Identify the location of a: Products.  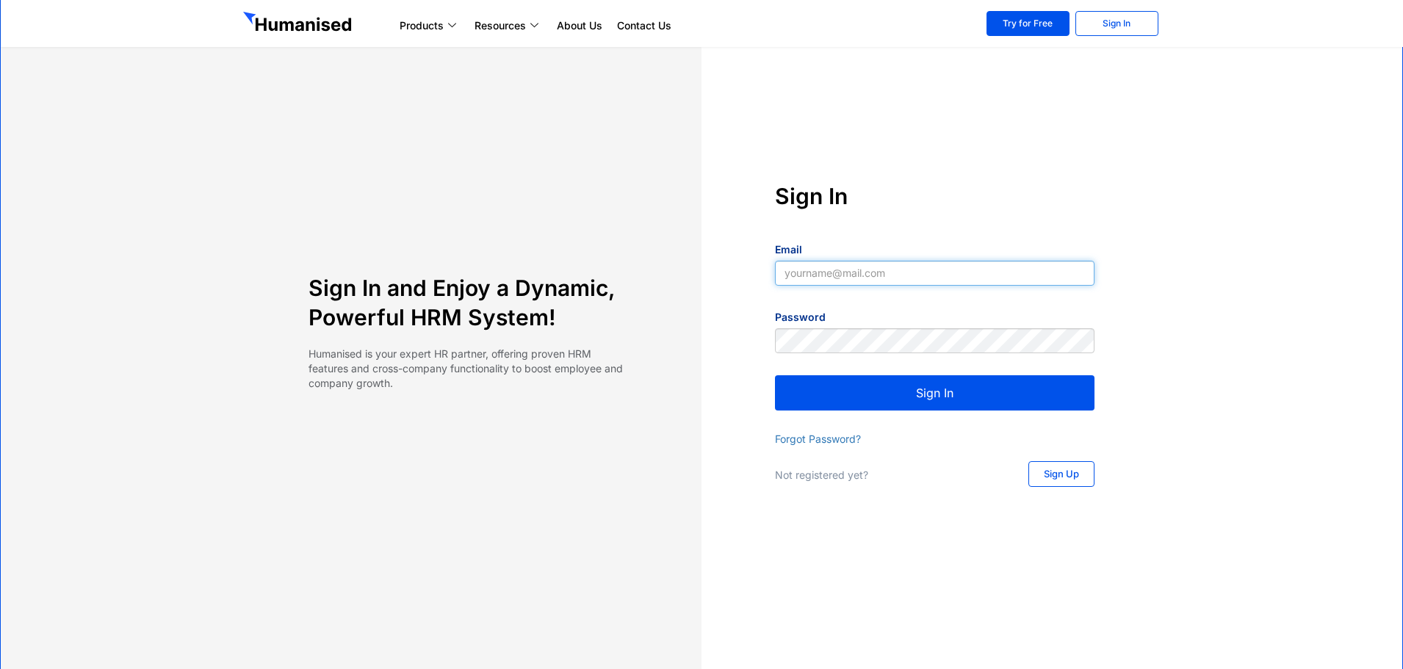
(430, 26).